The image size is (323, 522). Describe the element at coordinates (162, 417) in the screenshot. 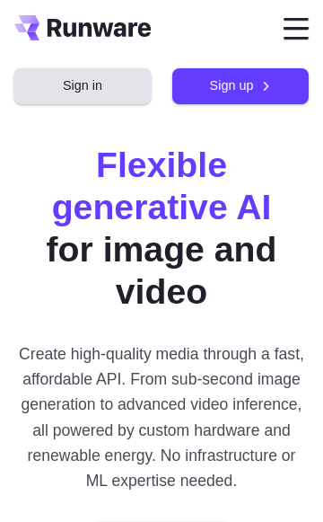

I see `p: Create high-quality media through a fast, affordable API. From sub-second image generation to adv...` at that location.